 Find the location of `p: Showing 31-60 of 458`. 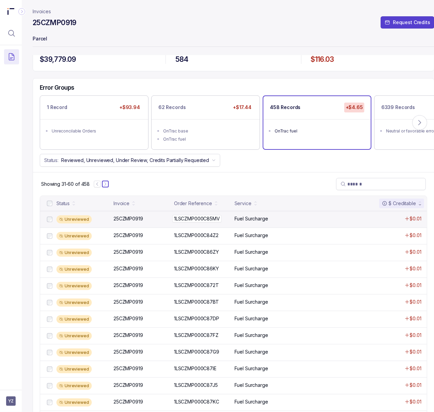

p: Showing 31-60 of 458 is located at coordinates (65, 184).